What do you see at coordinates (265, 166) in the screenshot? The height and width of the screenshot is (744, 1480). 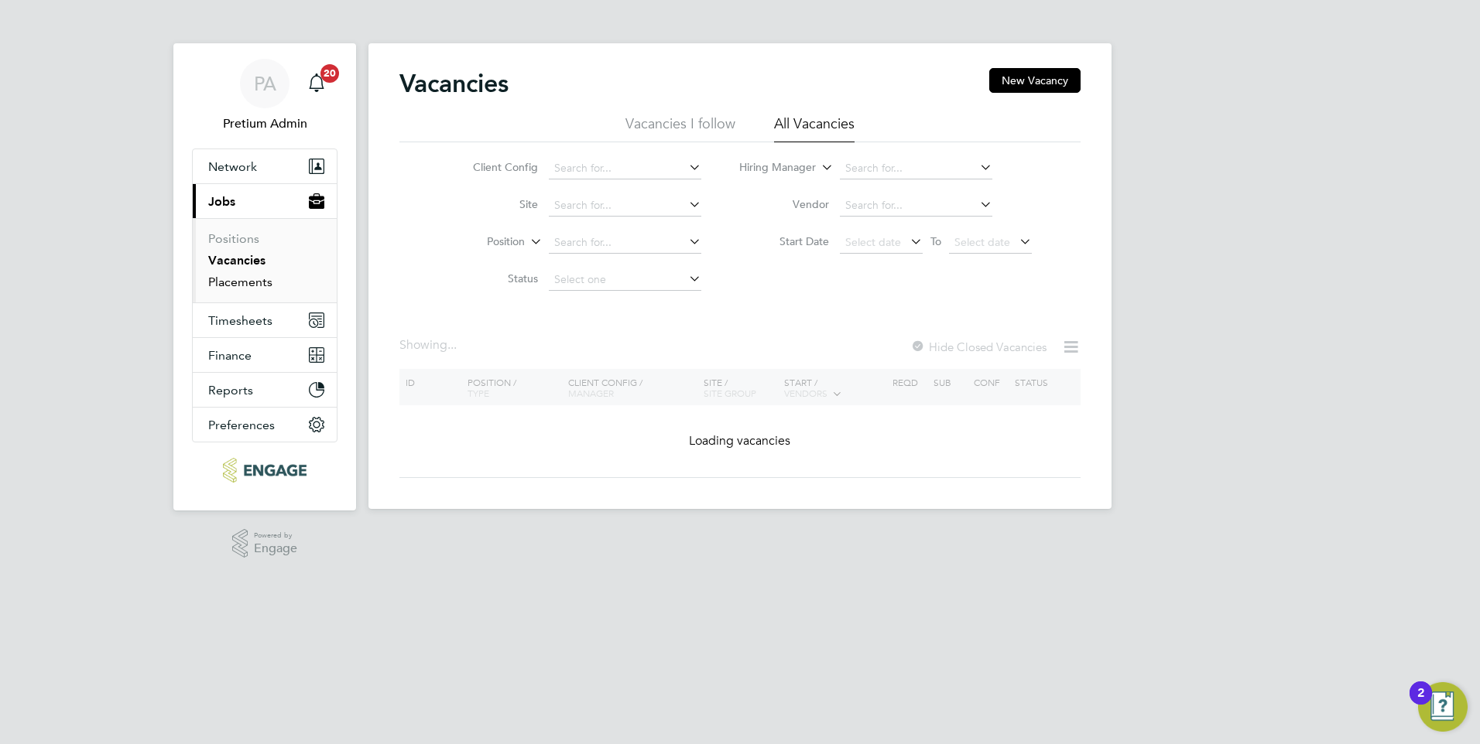 I see `button: Network` at bounding box center [265, 166].